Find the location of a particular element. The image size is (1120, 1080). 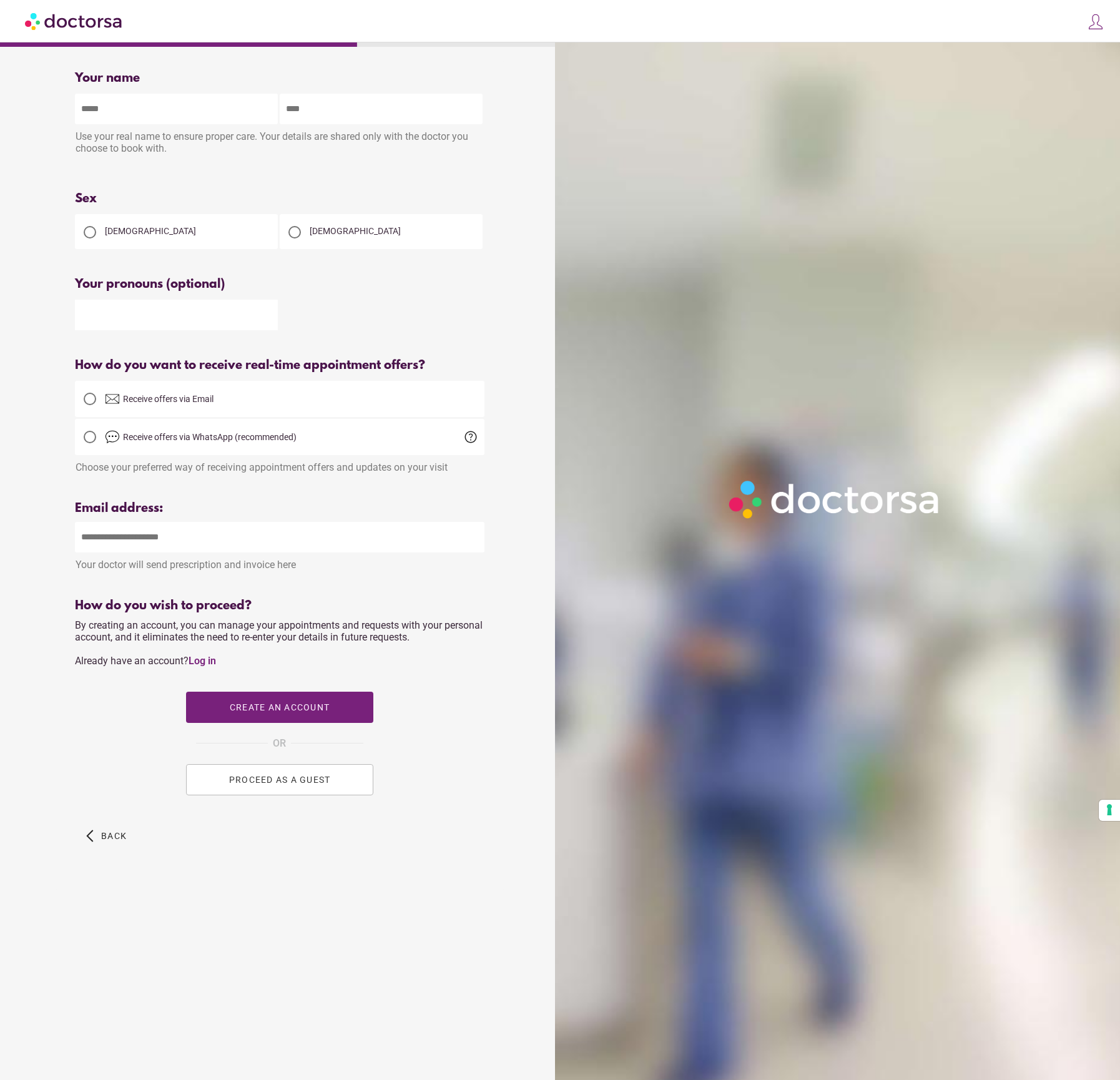

div: Choose your preferred way of receiving appointment offers and updates on your visit is located at coordinates (280, 464).